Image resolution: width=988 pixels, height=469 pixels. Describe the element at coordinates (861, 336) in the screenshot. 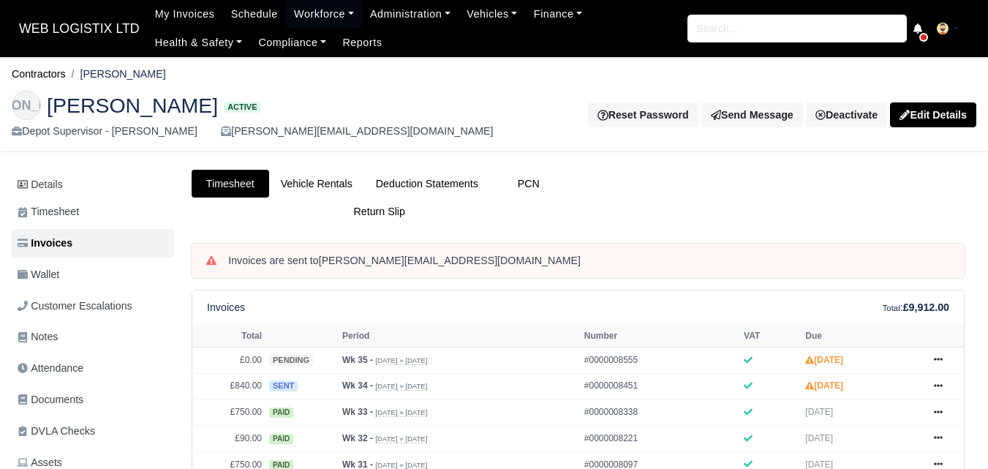

I see `th: Due` at that location.